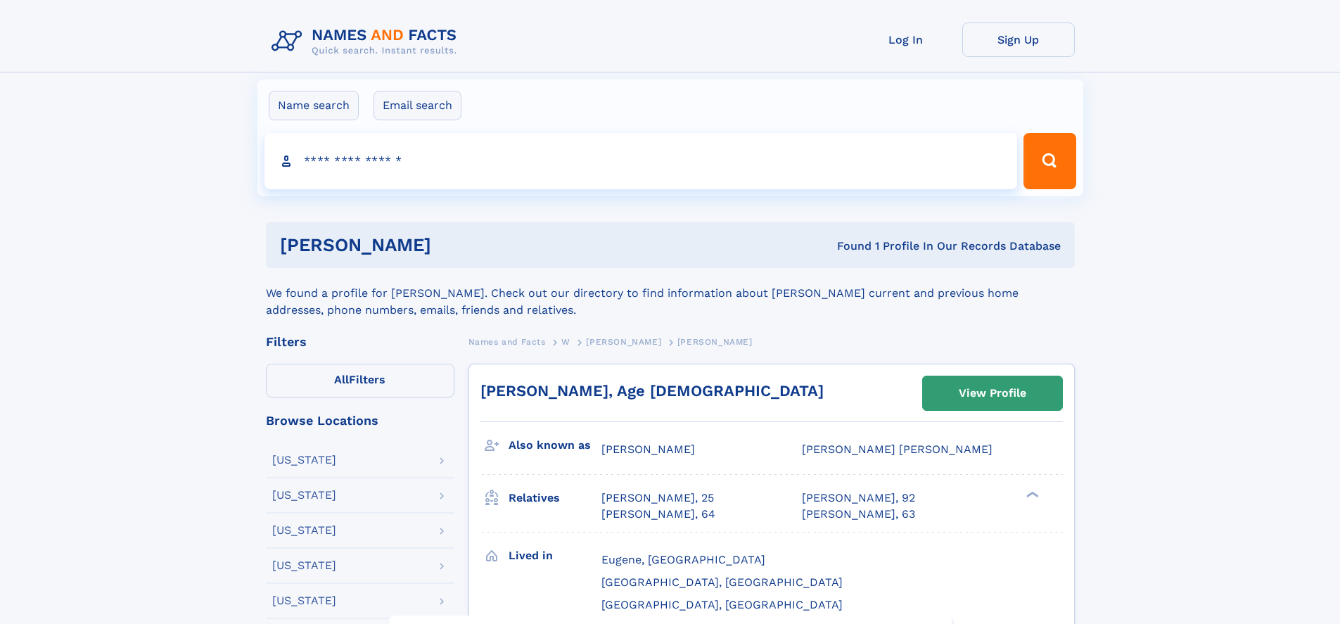 Image resolution: width=1340 pixels, height=624 pixels. What do you see at coordinates (555, 555) in the screenshot?
I see `h3: Lived in` at bounding box center [555, 555].